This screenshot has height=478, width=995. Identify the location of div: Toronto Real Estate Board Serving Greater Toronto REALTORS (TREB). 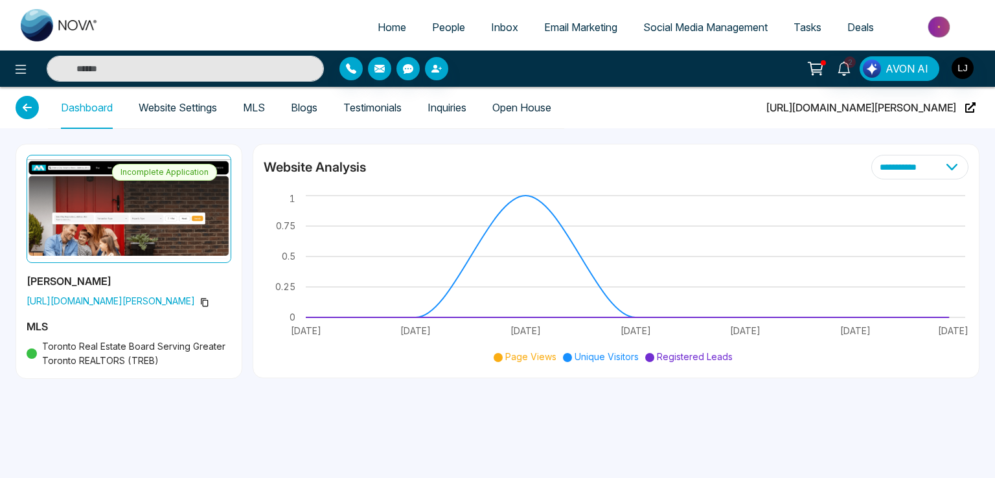
(129, 354).